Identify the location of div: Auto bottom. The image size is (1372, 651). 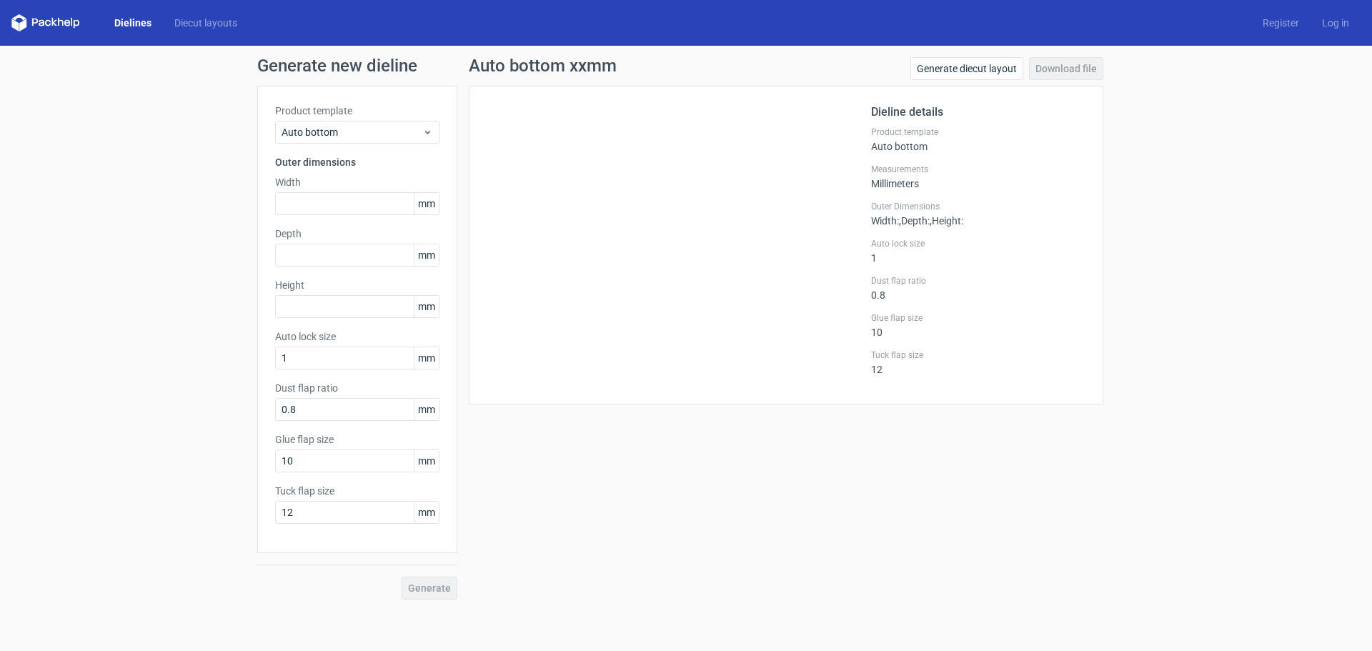
(979, 139).